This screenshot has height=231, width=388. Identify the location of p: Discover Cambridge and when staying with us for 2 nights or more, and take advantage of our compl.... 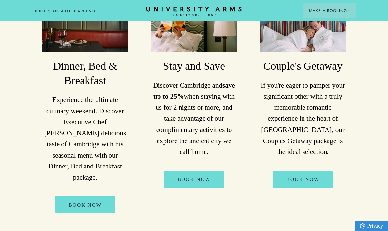
(194, 119).